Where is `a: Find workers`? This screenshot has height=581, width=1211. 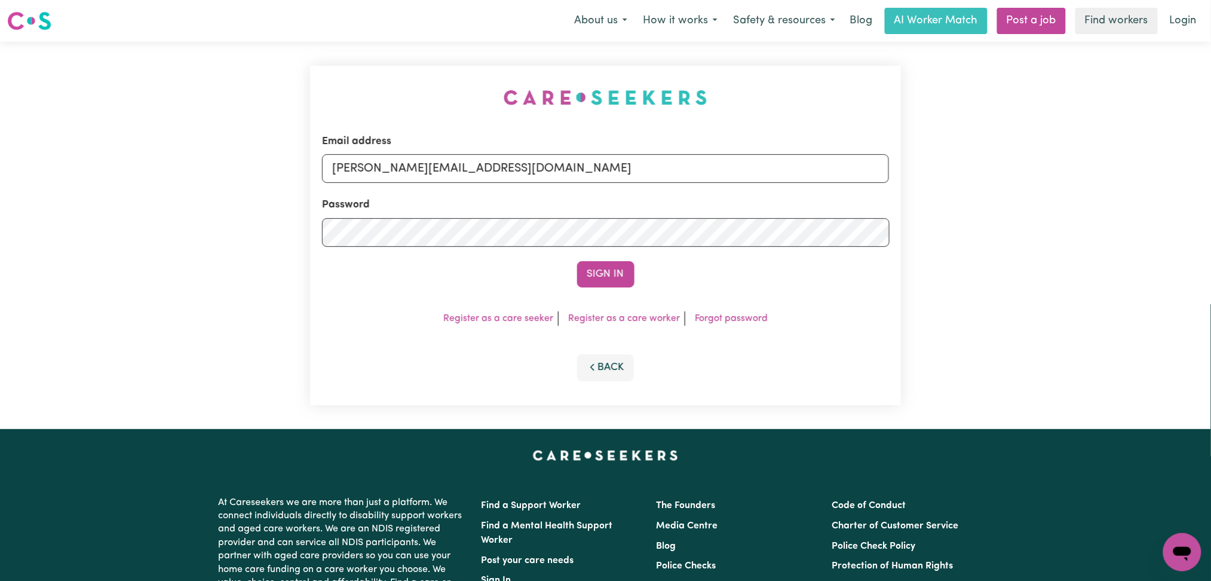 a: Find workers is located at coordinates (1117, 21).